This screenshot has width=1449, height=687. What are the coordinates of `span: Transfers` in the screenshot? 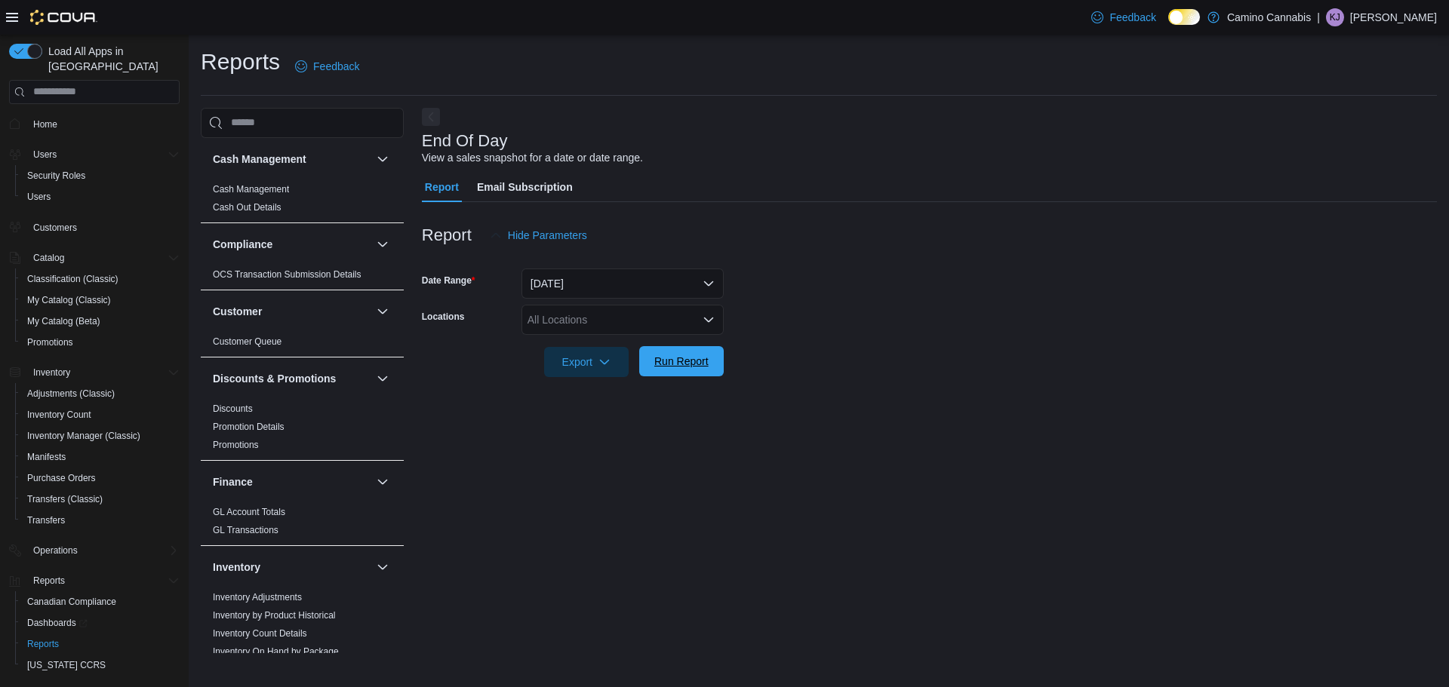 It's located at (100, 521).